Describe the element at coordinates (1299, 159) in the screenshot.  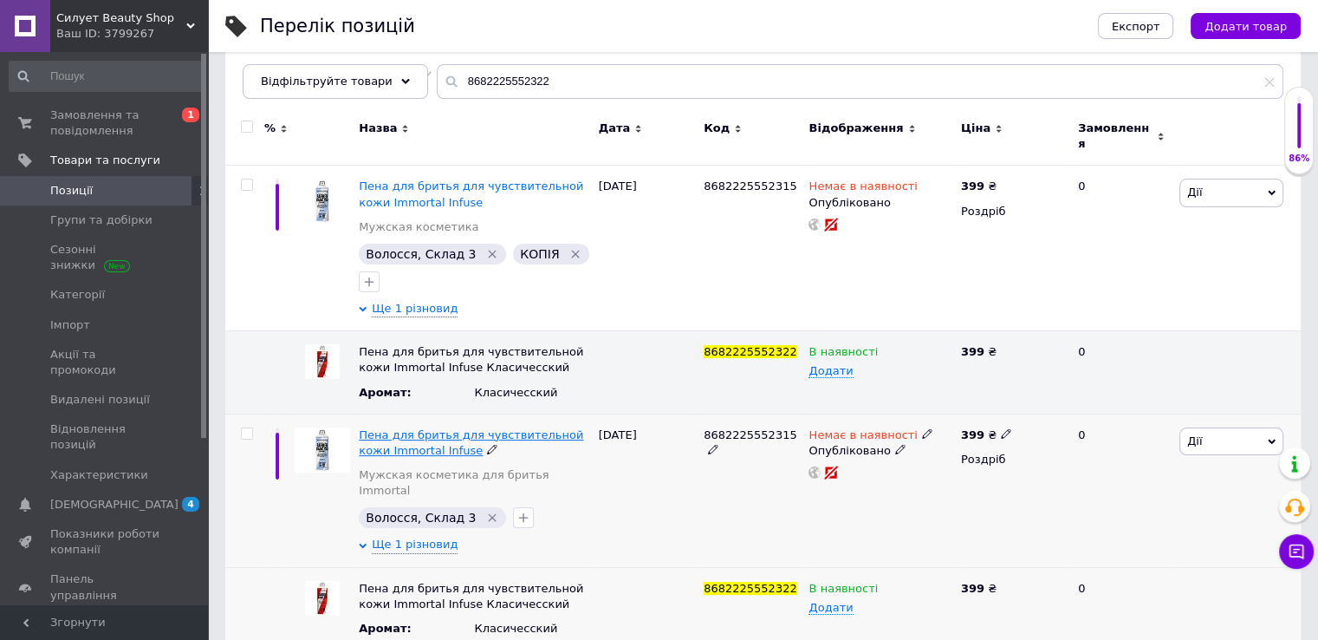
I see `div: 86%` at that location.